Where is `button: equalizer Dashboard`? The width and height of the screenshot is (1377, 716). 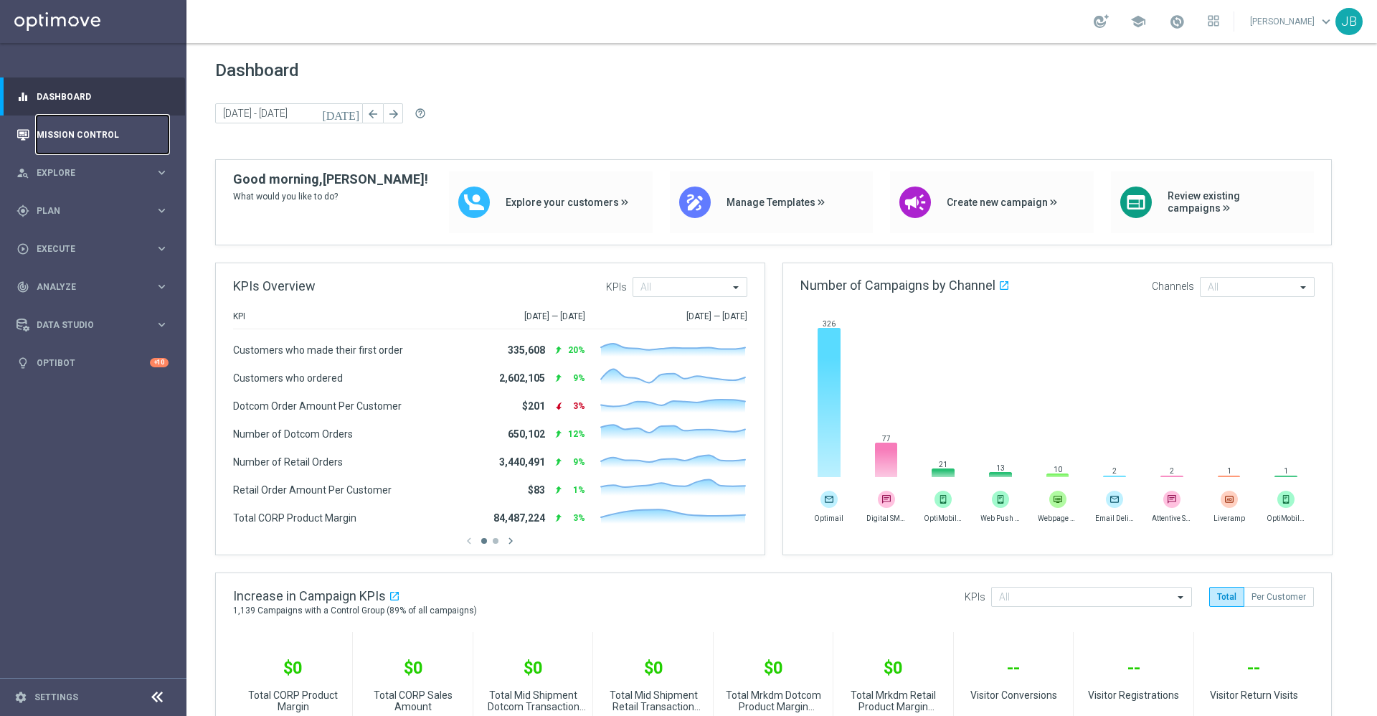 button: equalizer Dashboard is located at coordinates (93, 97).